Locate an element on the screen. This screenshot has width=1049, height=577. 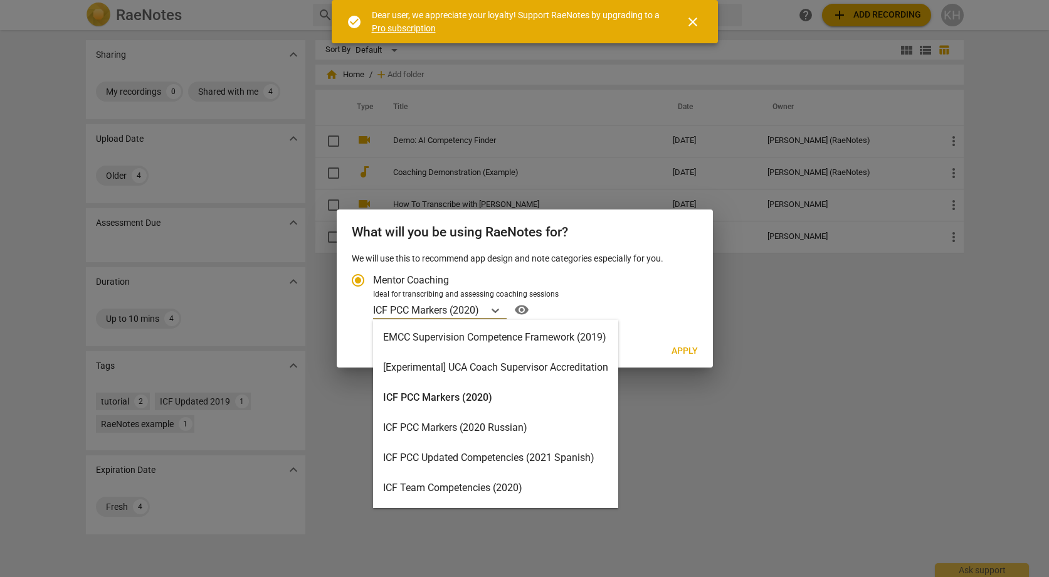
button: Apply is located at coordinates (685, 351).